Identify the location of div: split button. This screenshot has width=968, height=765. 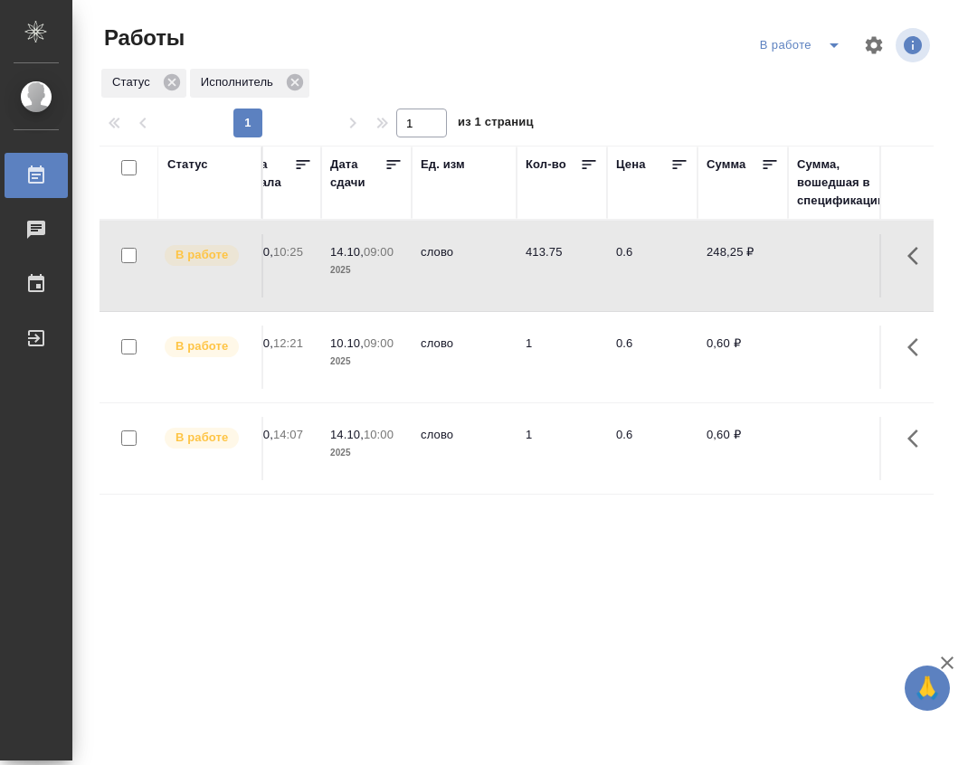
(803, 45).